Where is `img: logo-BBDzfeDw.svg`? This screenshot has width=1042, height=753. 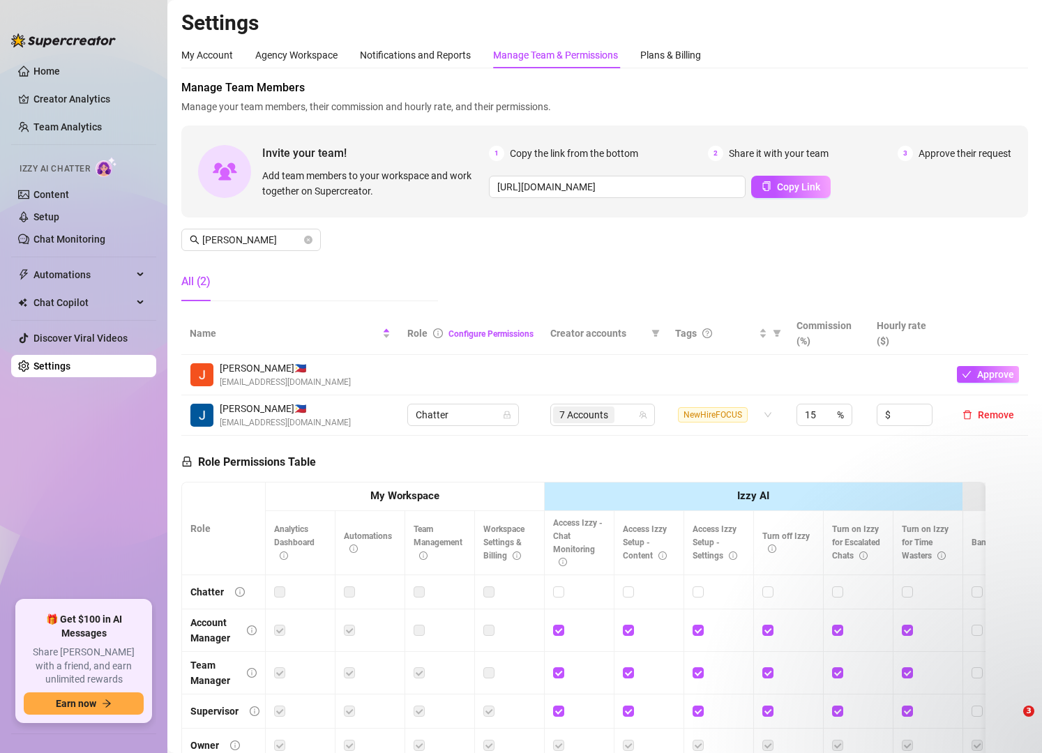
img: logo-BBDzfeDw.svg is located at coordinates (63, 40).